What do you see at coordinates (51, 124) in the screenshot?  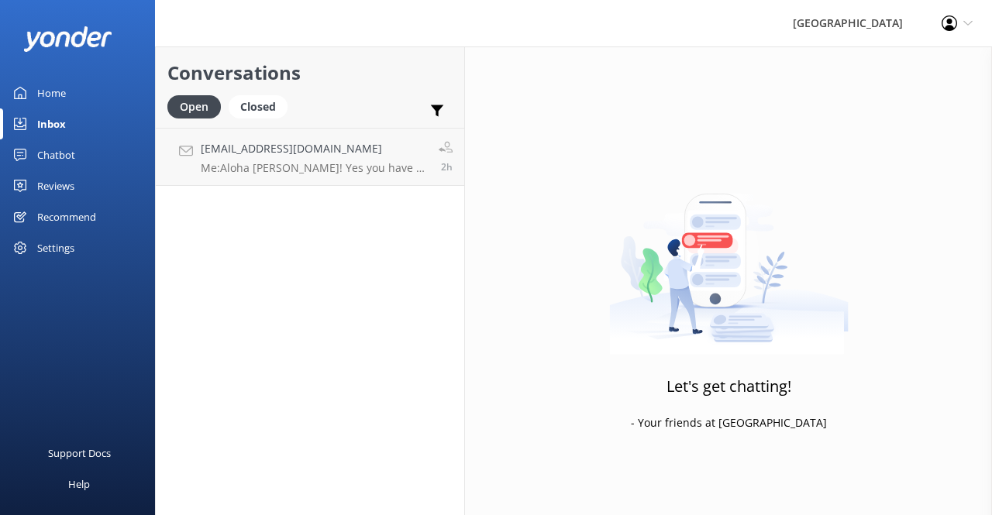 I see `div: Inbox` at bounding box center [51, 124].